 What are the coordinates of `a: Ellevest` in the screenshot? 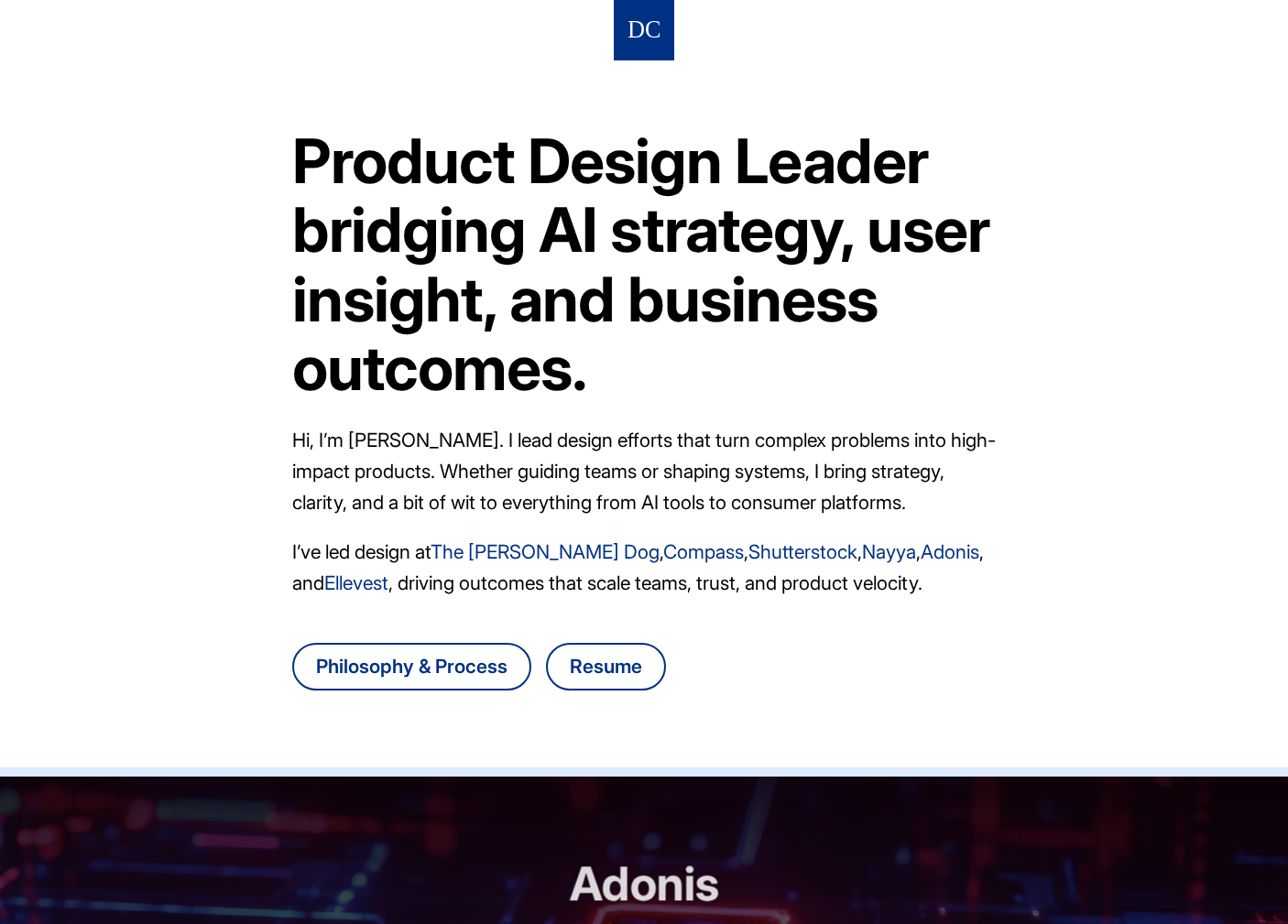 It's located at (356, 582).